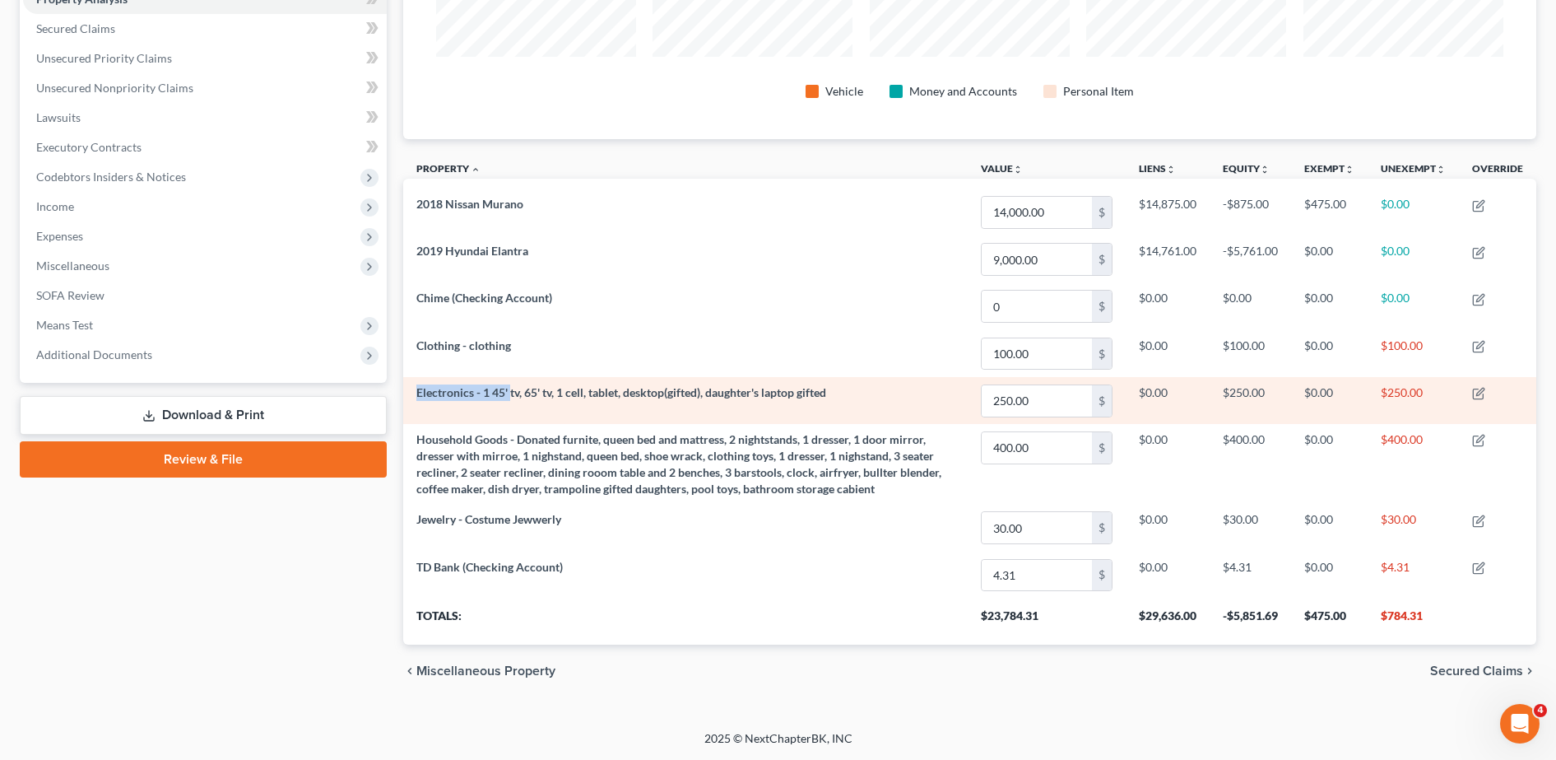 This screenshot has width=1556, height=760. I want to click on i: chevron_right, so click(1530, 671).